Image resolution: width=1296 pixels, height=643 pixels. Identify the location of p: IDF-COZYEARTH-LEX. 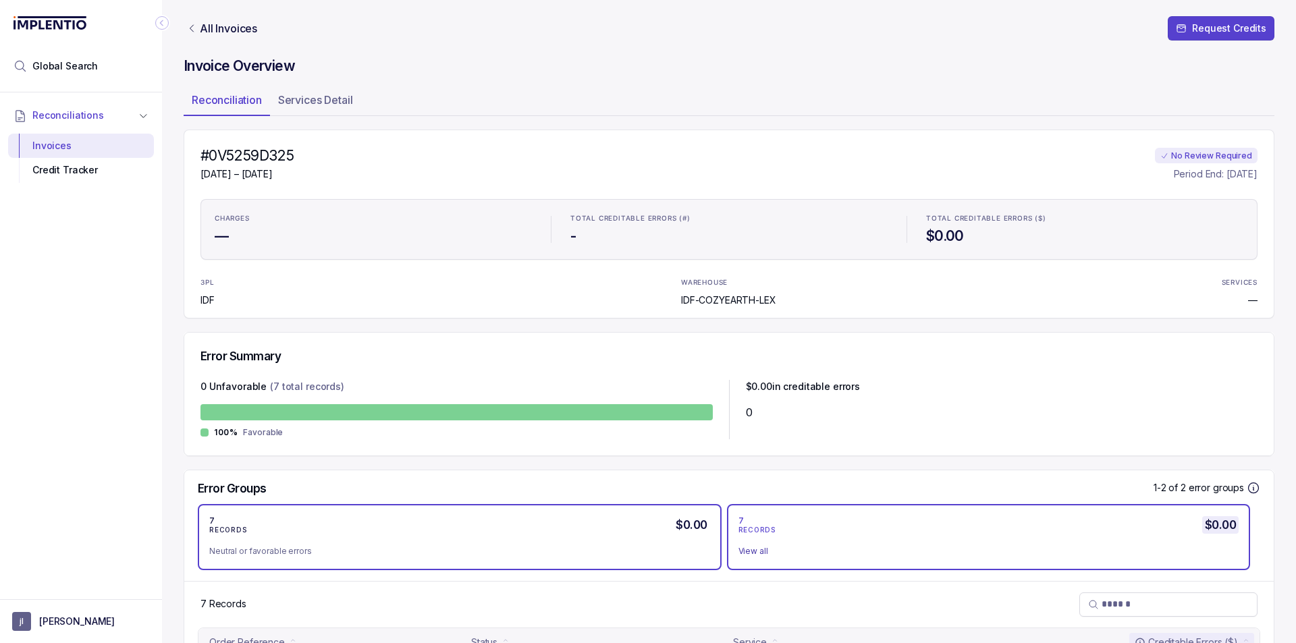
(728, 300).